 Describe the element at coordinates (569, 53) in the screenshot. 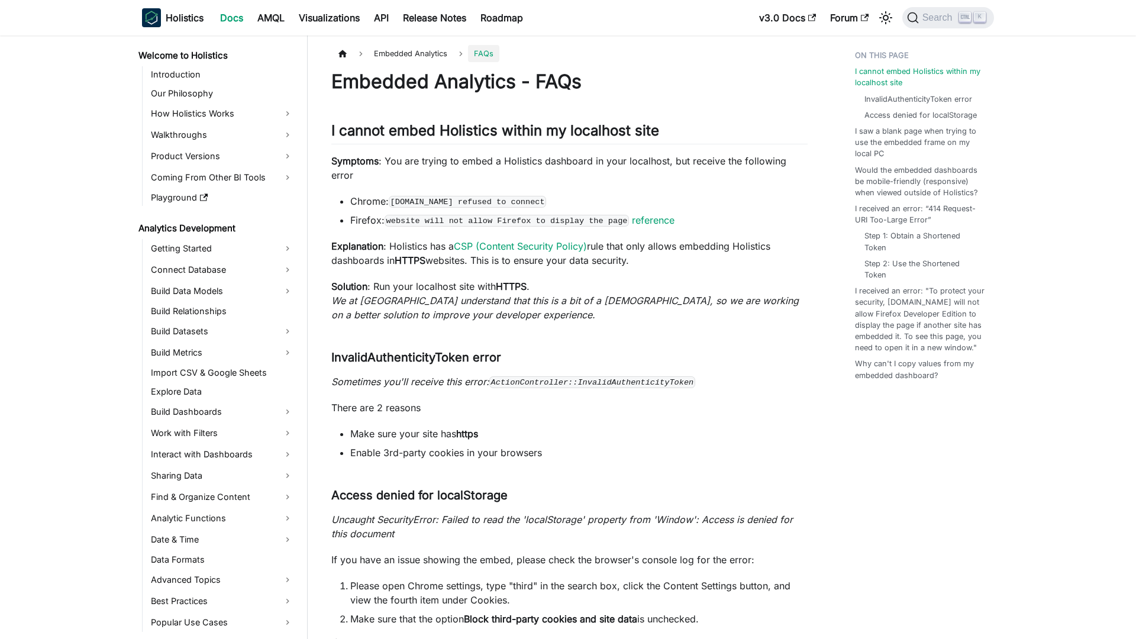

I see `nav: Breadcrumbs` at that location.